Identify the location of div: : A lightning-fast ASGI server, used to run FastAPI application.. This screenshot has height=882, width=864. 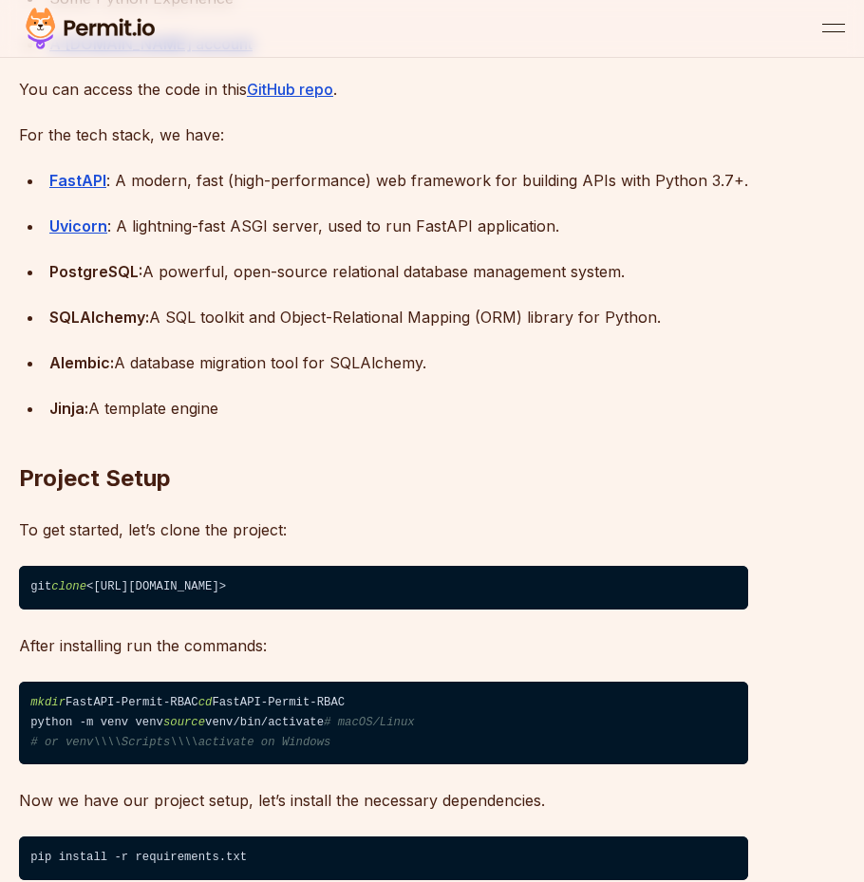
(399, 226).